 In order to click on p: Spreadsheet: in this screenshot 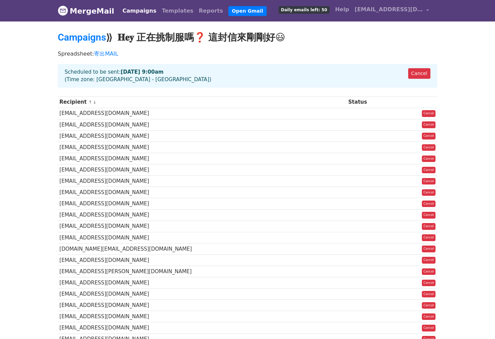, I will do `click(247, 54)`.